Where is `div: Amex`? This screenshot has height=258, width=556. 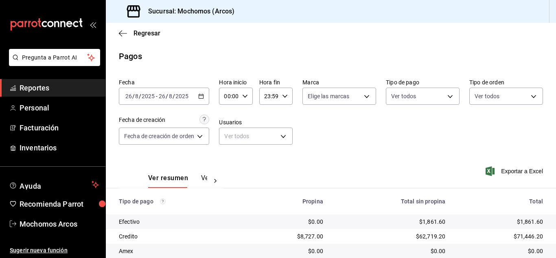 div: Amex is located at coordinates (179, 251).